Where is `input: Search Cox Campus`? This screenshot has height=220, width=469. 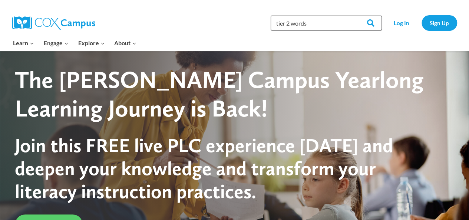
input: Search Cox Campus is located at coordinates (326, 23).